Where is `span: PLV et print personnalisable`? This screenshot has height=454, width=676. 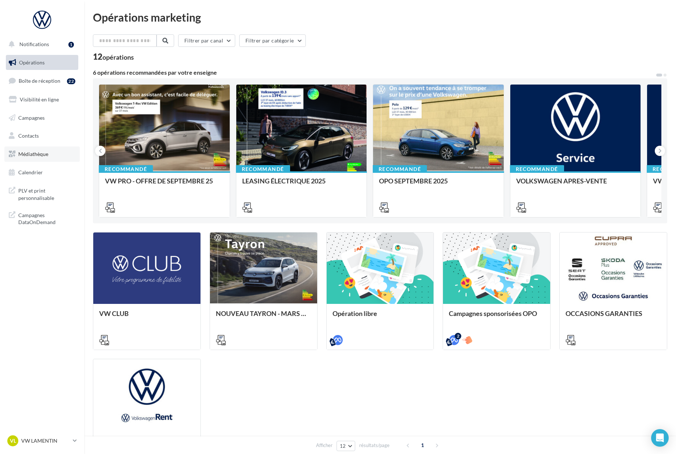 span: PLV et print personnalisable is located at coordinates (47, 193).